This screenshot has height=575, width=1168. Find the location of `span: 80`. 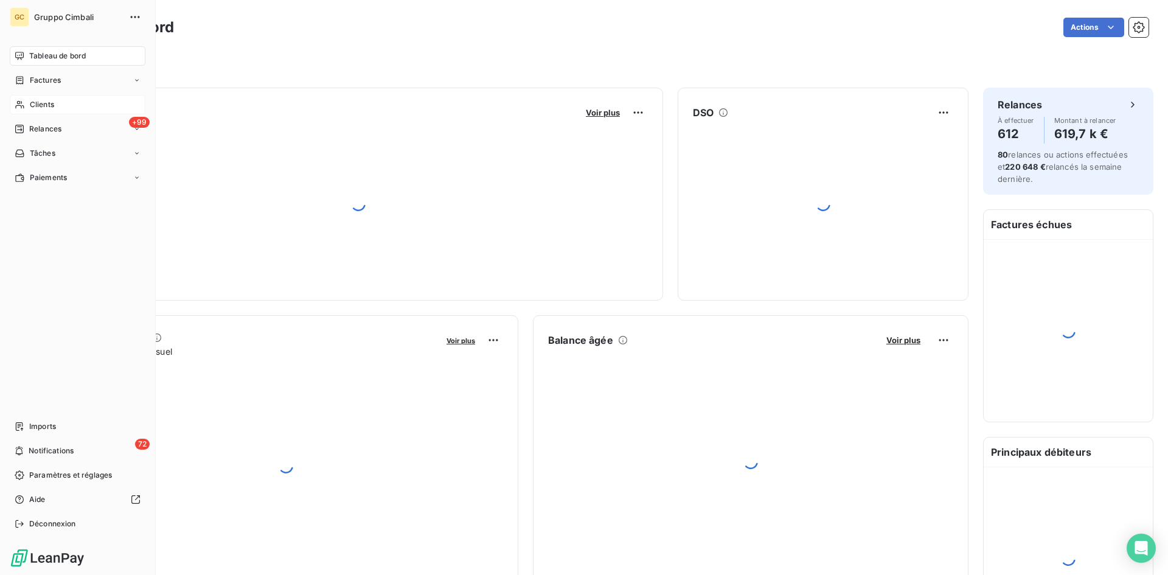

span: 80 is located at coordinates (1003, 155).